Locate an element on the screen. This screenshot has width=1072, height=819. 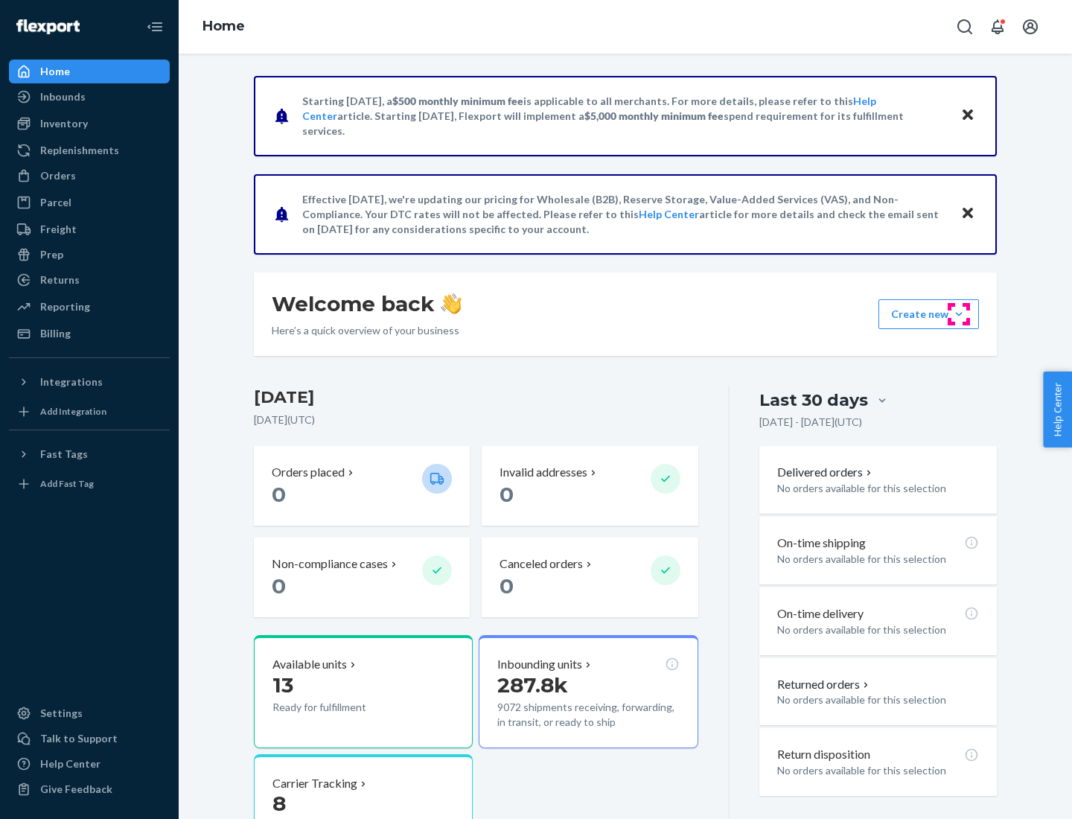
button: Give Feedback is located at coordinates (89, 789).